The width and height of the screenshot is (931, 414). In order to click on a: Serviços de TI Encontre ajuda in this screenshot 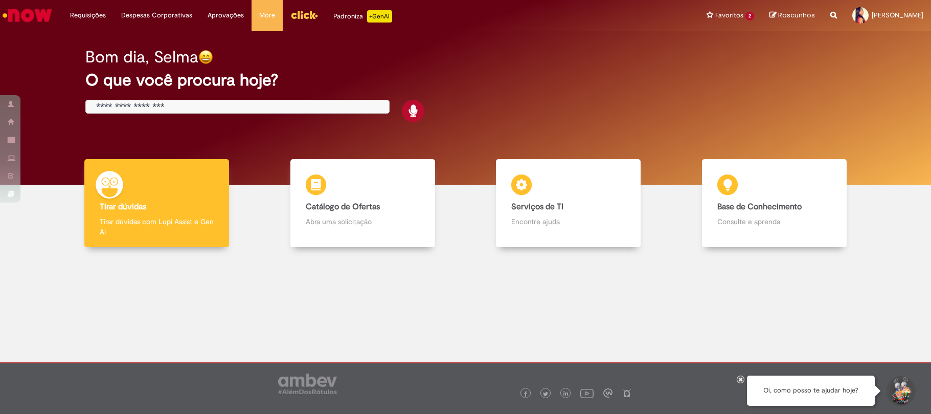, I will do `click(568, 203)`.